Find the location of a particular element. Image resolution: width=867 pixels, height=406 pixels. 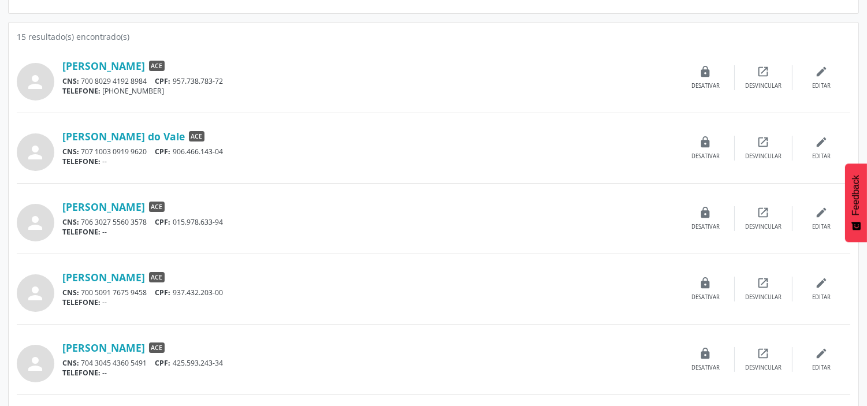

button: Feedback - Mostrar pesquisa is located at coordinates (856, 203).